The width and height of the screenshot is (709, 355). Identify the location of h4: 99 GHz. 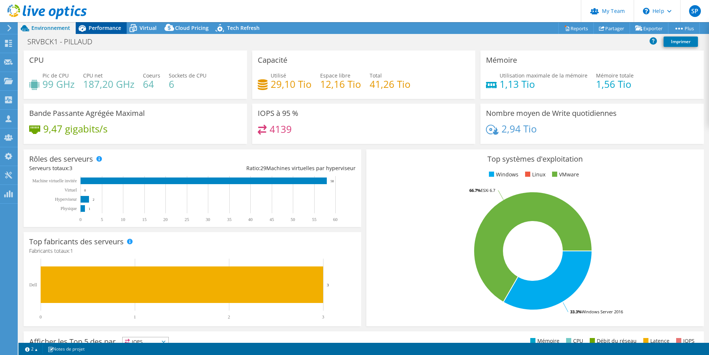
(58, 84).